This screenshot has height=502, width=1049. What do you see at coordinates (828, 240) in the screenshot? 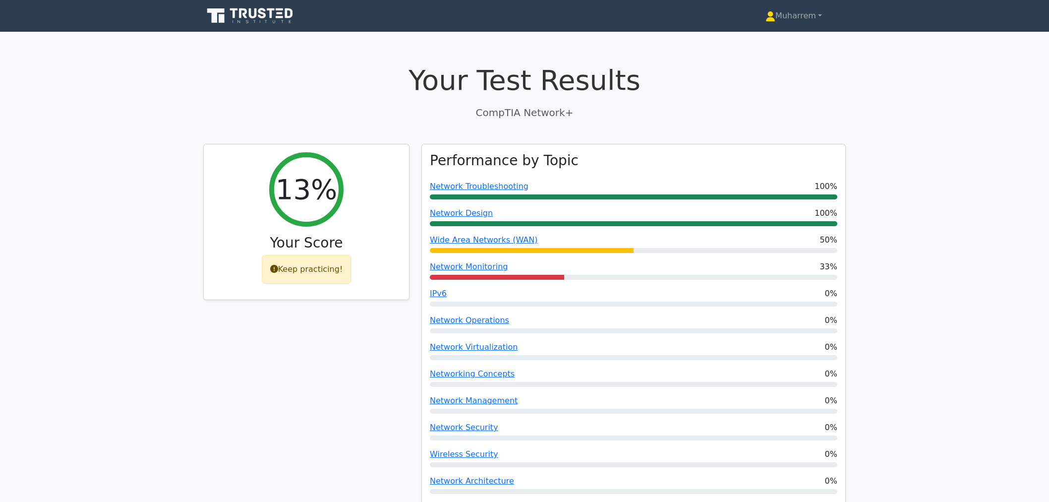
I see `span: 50%` at bounding box center [828, 240].